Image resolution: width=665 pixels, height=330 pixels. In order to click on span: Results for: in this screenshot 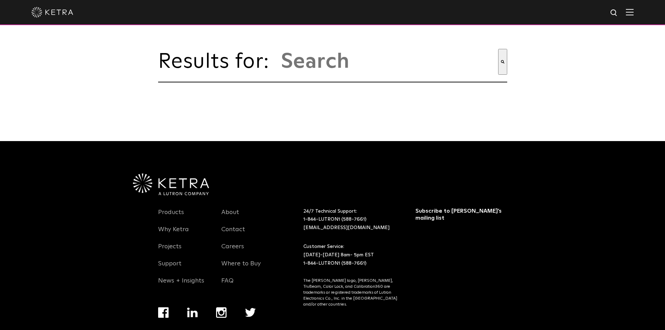, I will do `click(217, 62)`.